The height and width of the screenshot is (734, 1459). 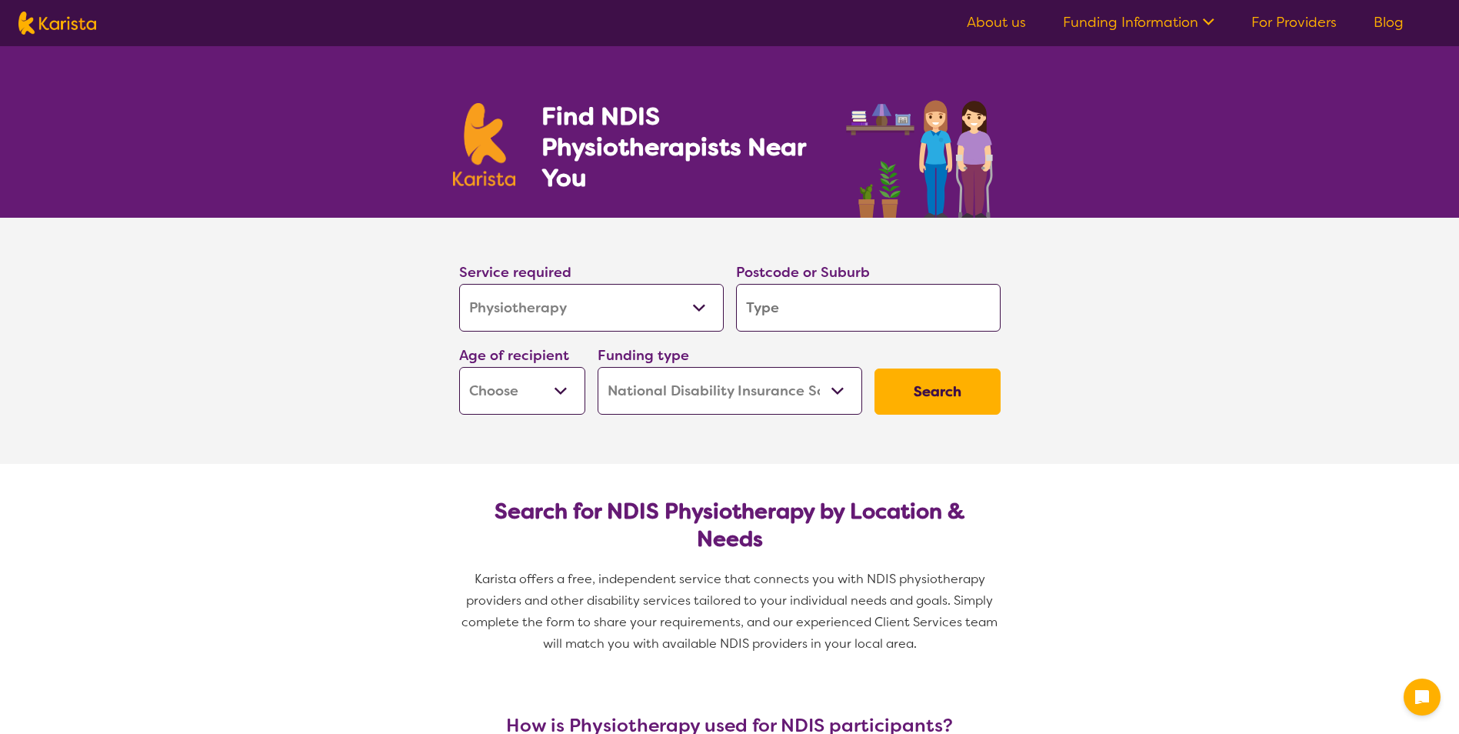 I want to click on label: Age of recipient, so click(x=514, y=355).